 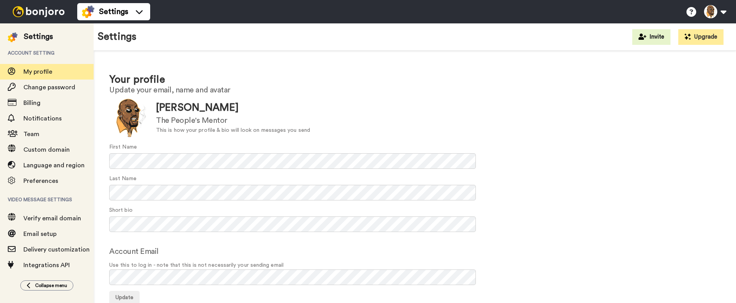 What do you see at coordinates (700, 37) in the screenshot?
I see `button: Upgrade` at bounding box center [700, 37].